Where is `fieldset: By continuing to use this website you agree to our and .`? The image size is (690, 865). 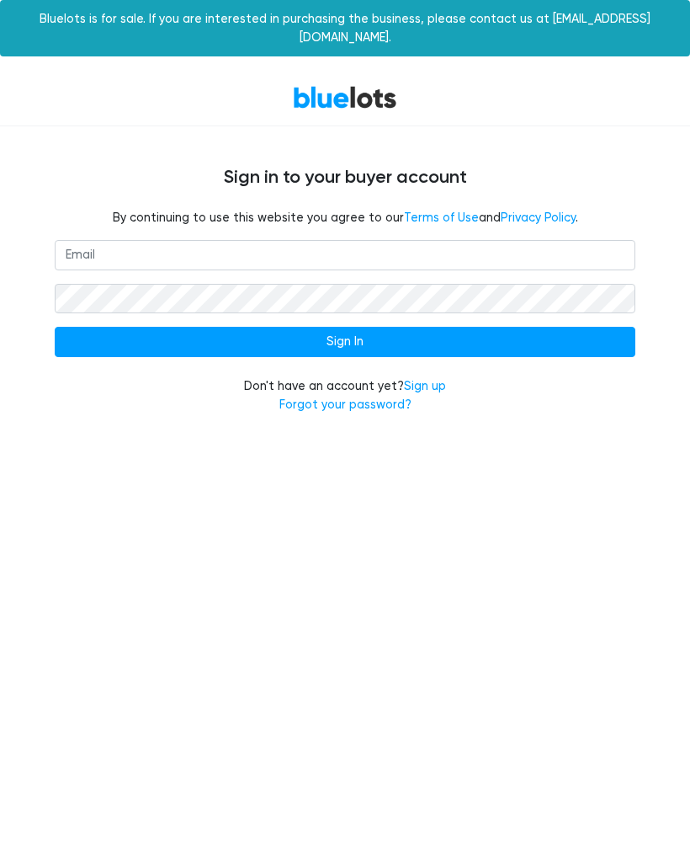 fieldset: By continuing to use this website you agree to our and . is located at coordinates (345, 218).